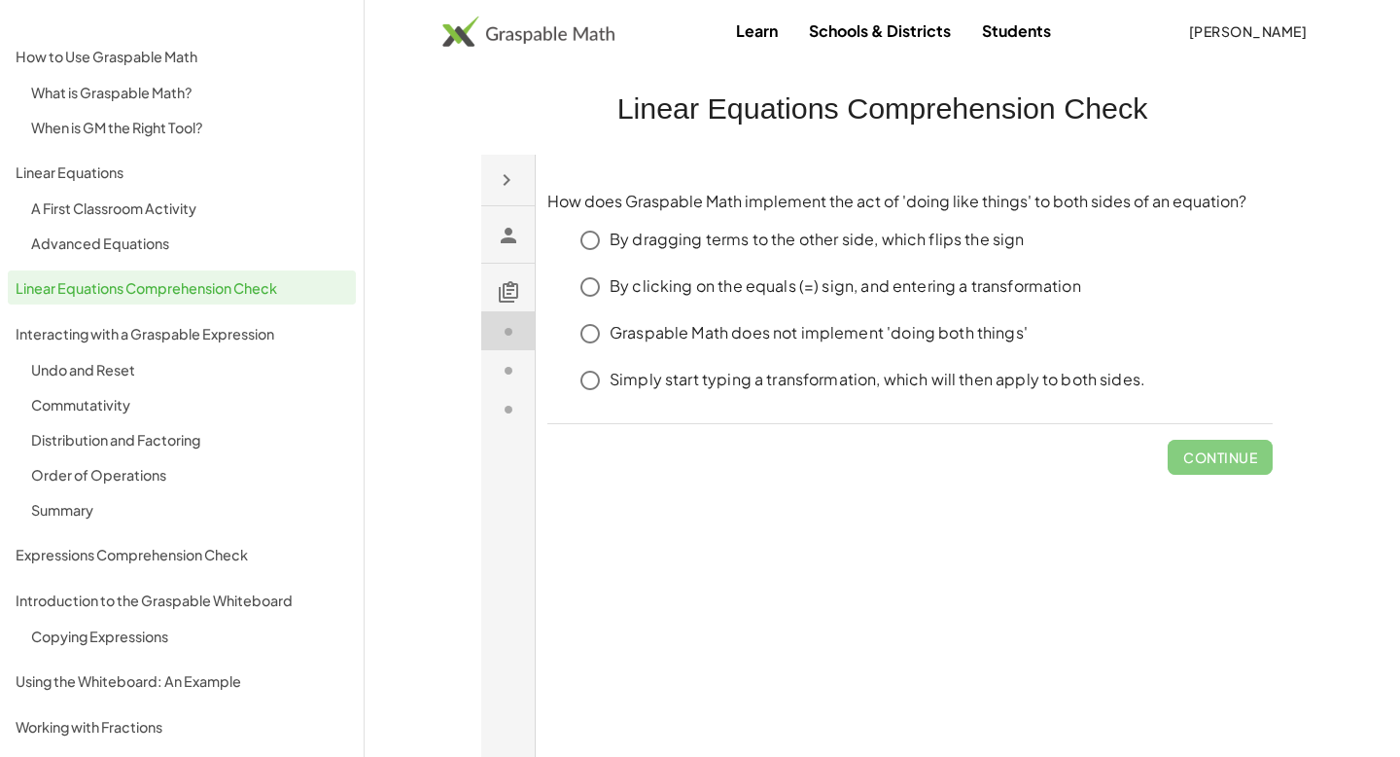  I want to click on div: Working with Fractions, so click(182, 726).